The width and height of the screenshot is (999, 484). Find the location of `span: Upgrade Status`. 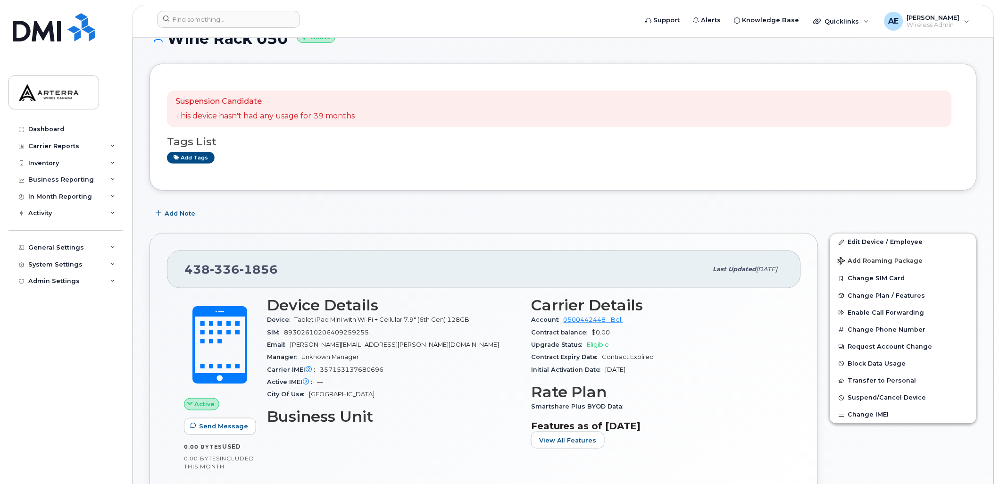

span: Upgrade Status is located at coordinates (559, 344).